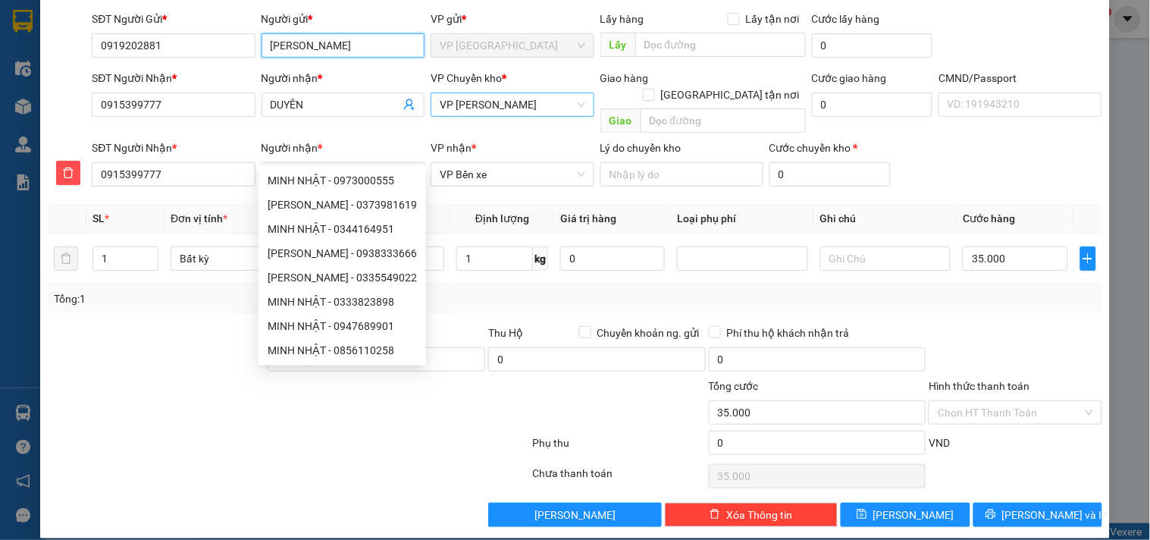 The height and width of the screenshot is (540, 1150). Describe the element at coordinates (173, 174) in the screenshot. I see `input: SĐT người nhận` at that location.